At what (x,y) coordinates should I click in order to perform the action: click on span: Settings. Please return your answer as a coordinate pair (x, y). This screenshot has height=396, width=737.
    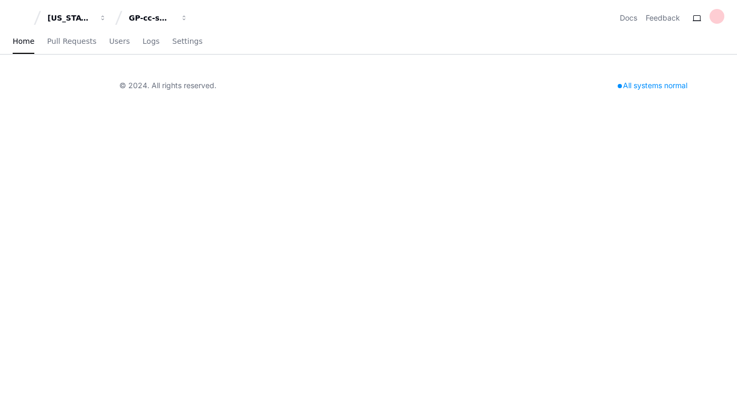
    Looking at the image, I should click on (187, 41).